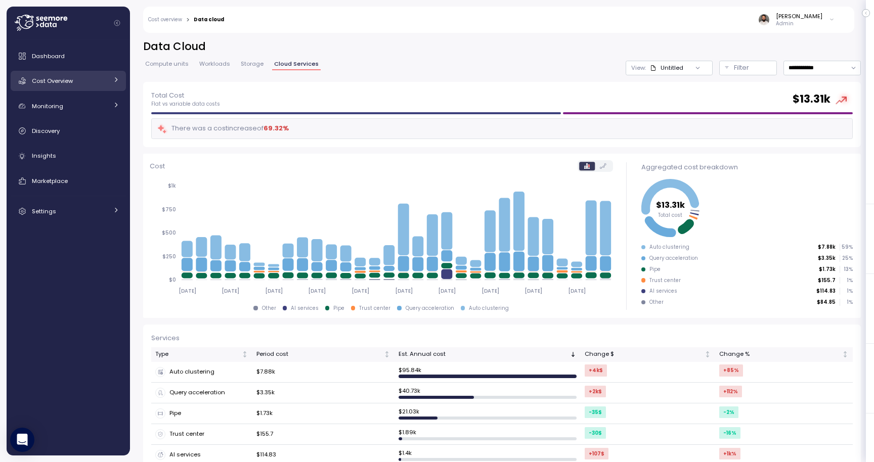 The width and height of the screenshot is (874, 462). What do you see at coordinates (186, 96) in the screenshot?
I see `p: Total Cost` at bounding box center [186, 96].